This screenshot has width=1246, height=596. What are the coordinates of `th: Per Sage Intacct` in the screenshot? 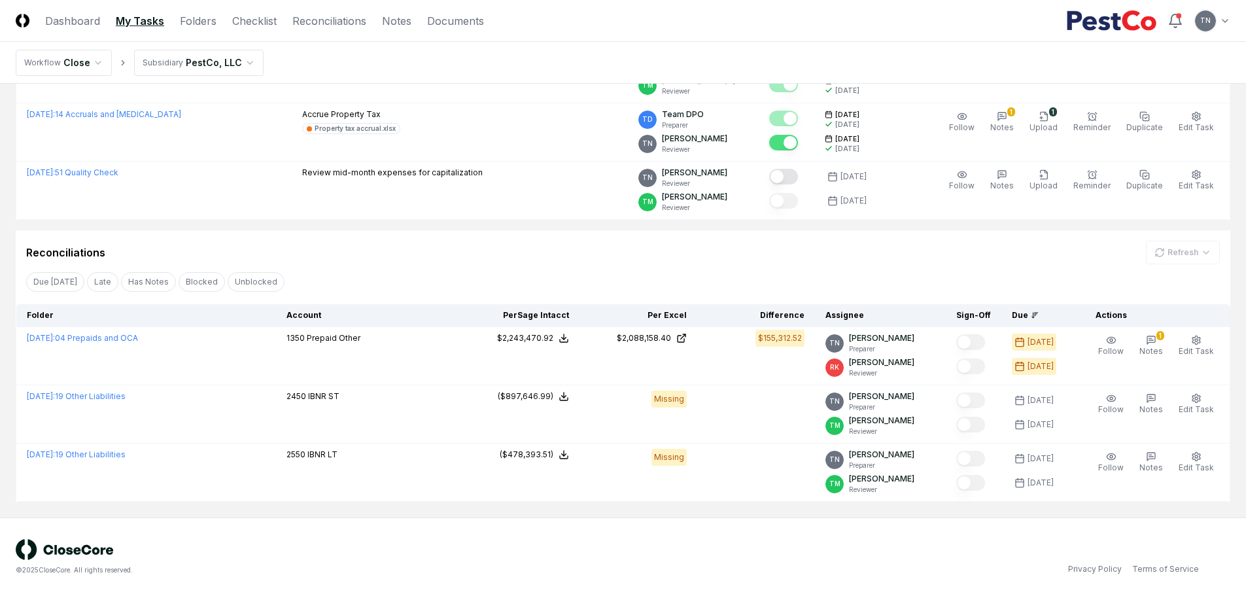 It's located at (521, 315).